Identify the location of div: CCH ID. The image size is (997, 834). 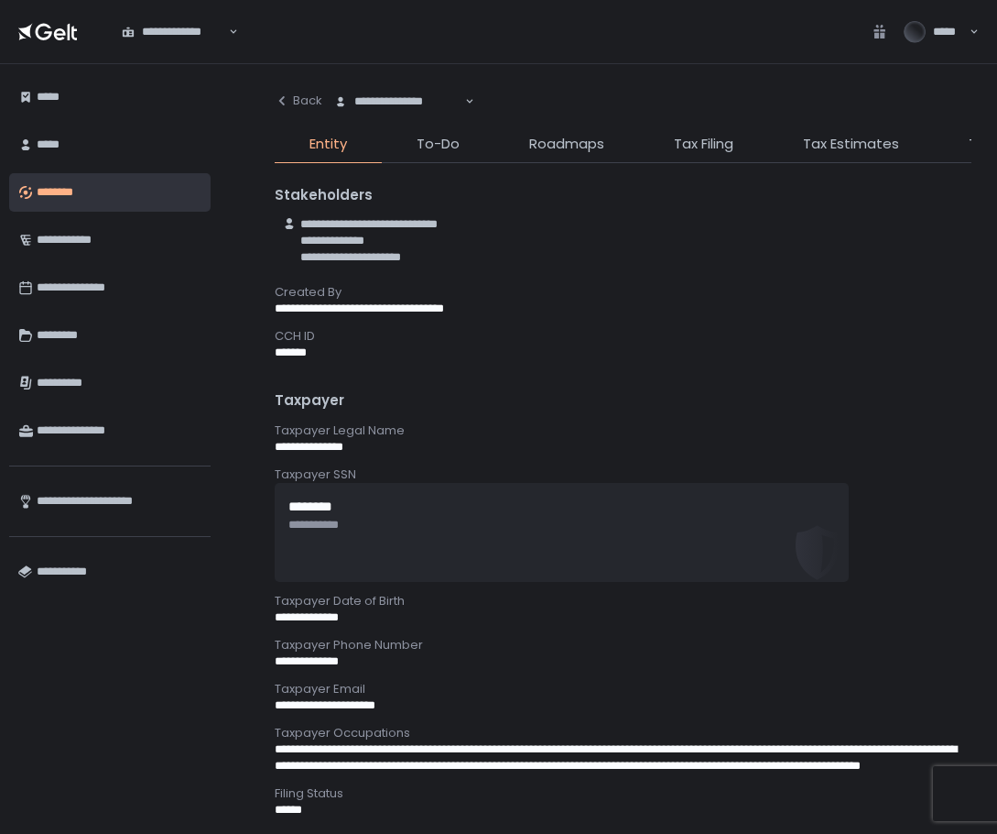
(623, 336).